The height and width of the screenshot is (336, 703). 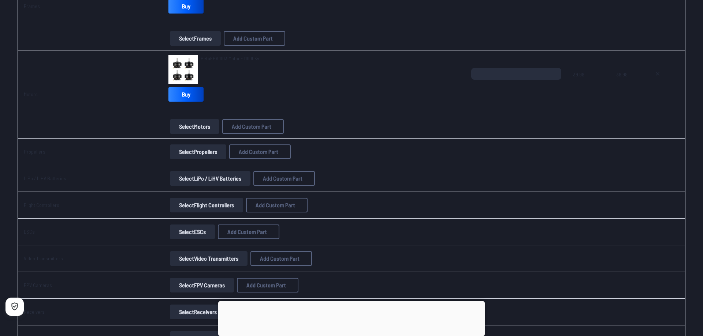 What do you see at coordinates (34, 152) in the screenshot?
I see `a: Propellers` at bounding box center [34, 152].